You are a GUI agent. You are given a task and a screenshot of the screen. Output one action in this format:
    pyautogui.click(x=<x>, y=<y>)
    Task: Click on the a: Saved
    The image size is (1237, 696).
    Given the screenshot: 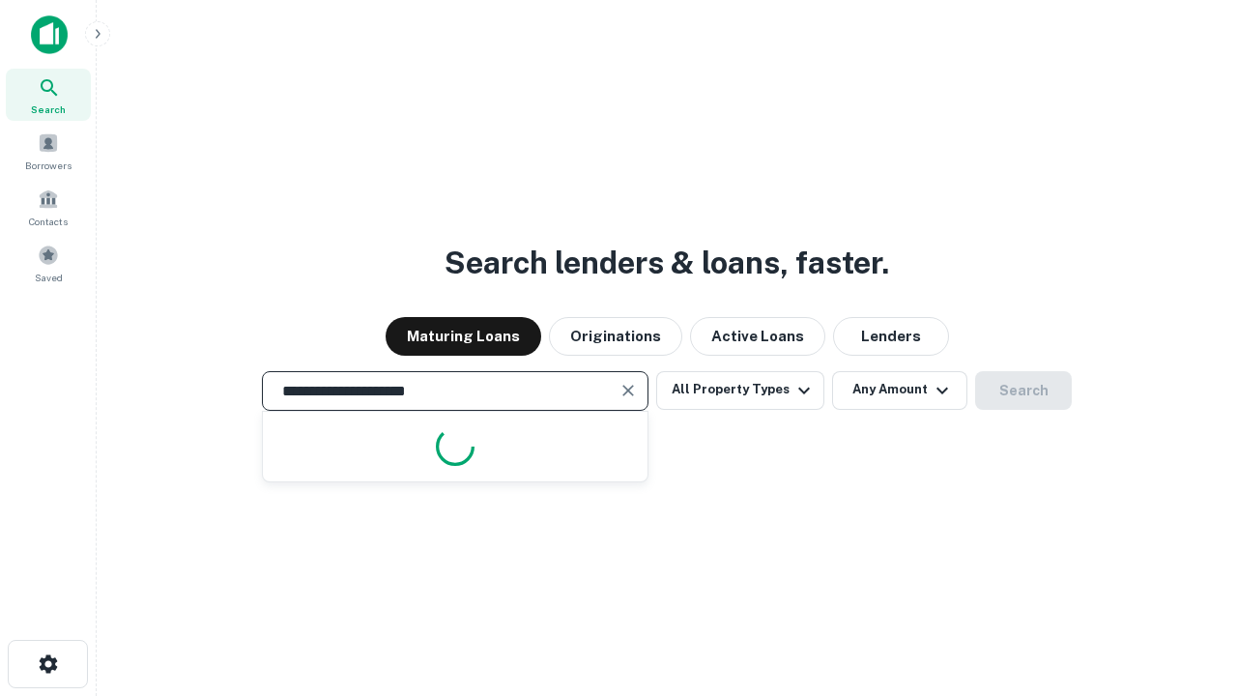 What is the action you would take?
    pyautogui.click(x=48, y=263)
    